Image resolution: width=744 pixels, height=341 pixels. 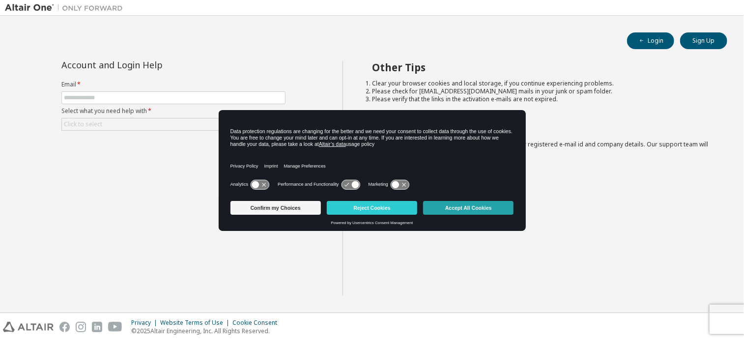 I want to click on img: facebook.svg, so click(x=64, y=327).